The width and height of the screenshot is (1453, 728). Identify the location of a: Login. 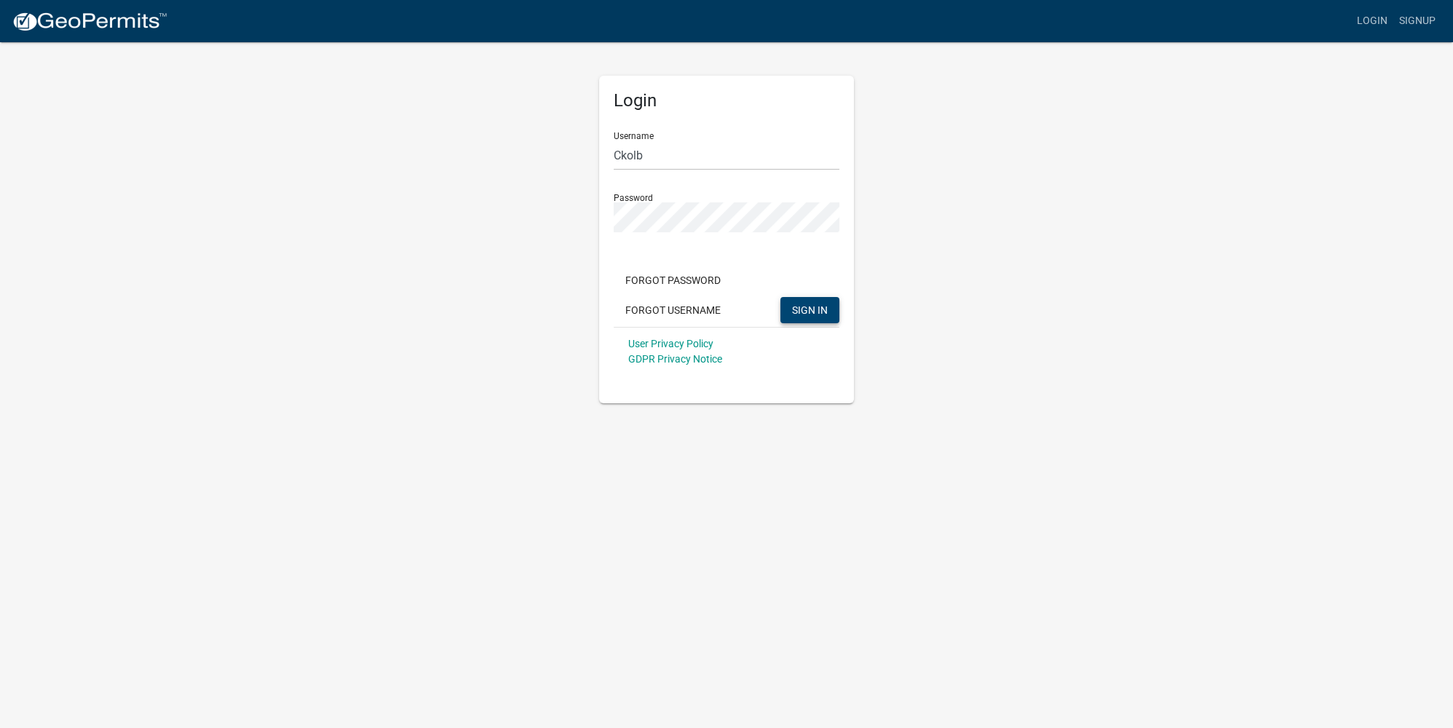
(1372, 21).